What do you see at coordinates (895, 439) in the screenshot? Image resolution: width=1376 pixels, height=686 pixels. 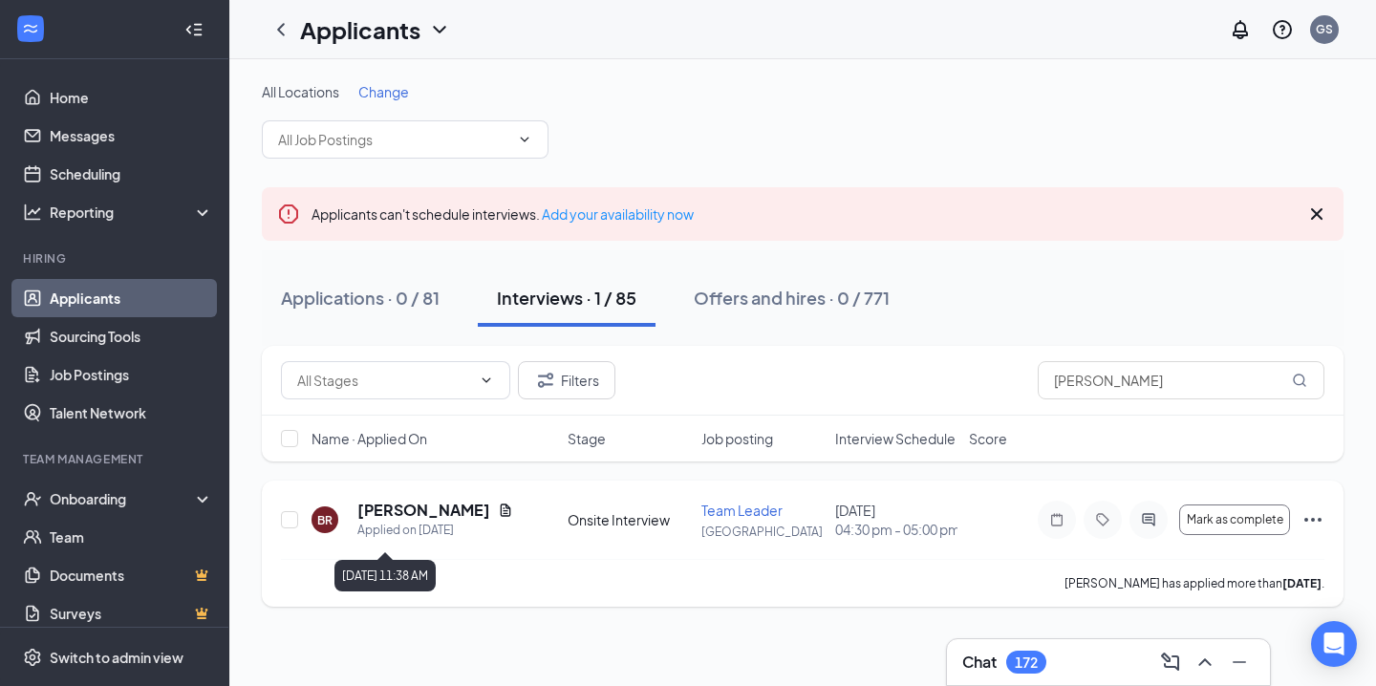 I see `span: Interview Schedule` at bounding box center [895, 439].